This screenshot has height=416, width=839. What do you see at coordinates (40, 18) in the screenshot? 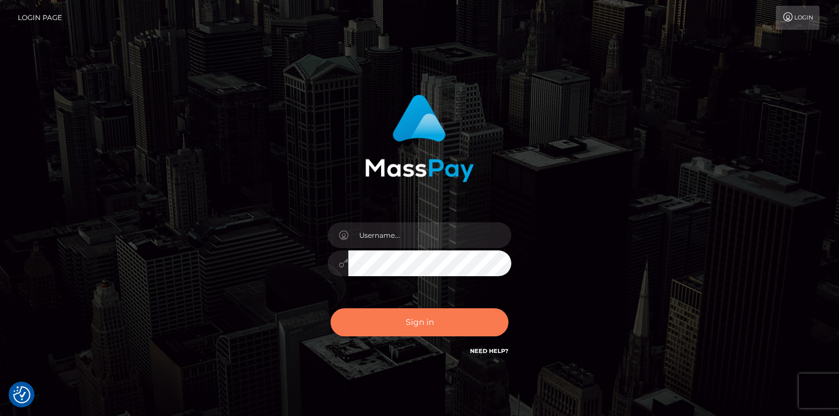
I see `a: Login Page` at bounding box center [40, 18].